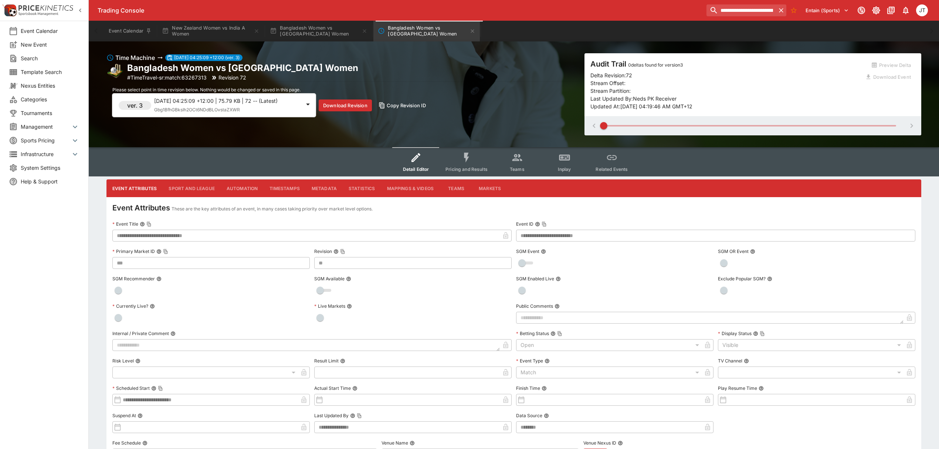 This screenshot has width=939, height=449. What do you see at coordinates (272, 209) in the screenshot?
I see `p: These are the key attributes of an event, in many cases taking priority over market level options.` at bounding box center [272, 209].